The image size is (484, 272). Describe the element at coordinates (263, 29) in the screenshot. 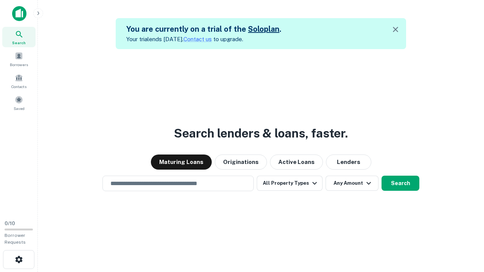

I see `a: Soloplan` at that location.